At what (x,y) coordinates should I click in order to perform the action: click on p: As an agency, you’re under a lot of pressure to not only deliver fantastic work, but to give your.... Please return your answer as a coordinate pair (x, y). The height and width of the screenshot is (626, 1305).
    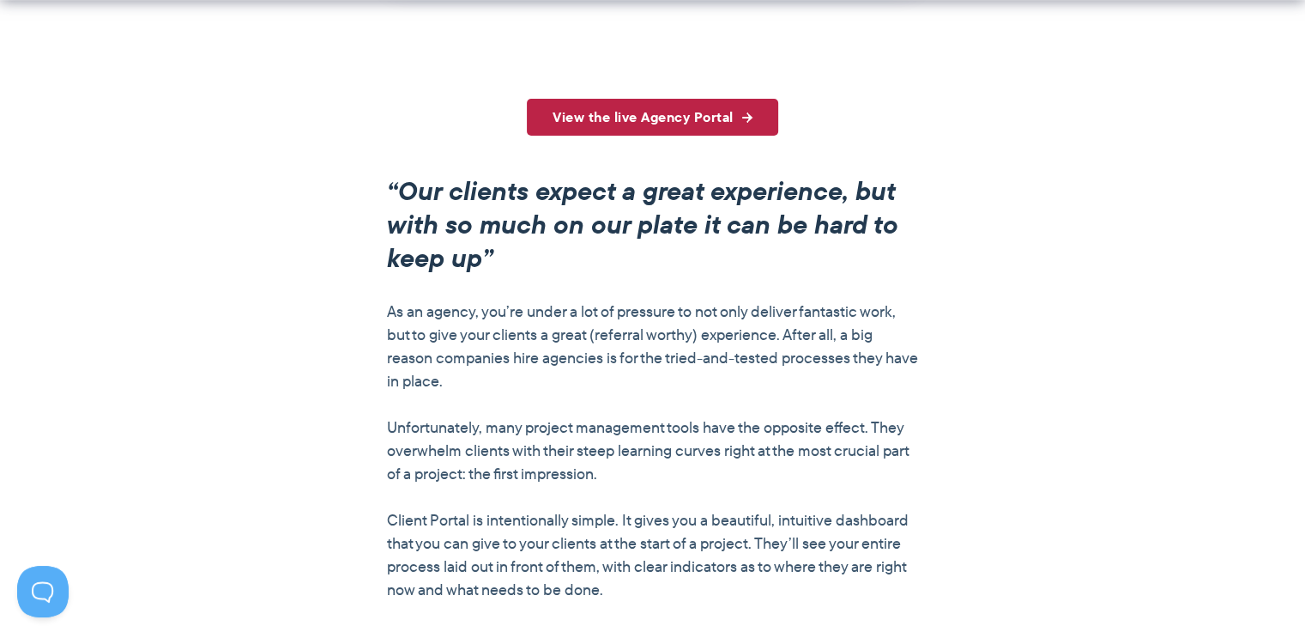
    Looking at the image, I should click on (653, 347).